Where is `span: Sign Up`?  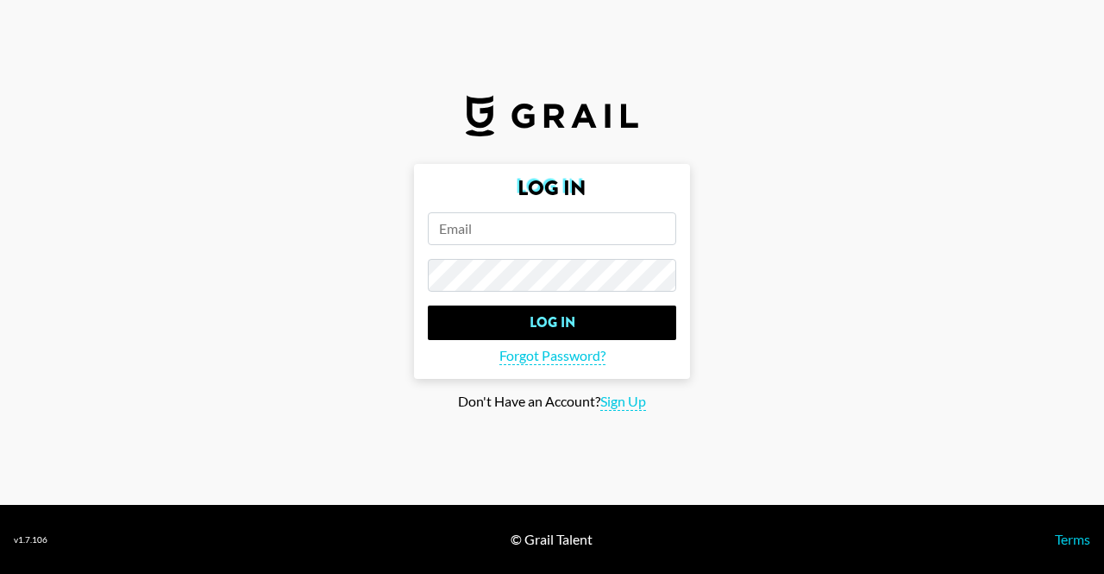 span: Sign Up is located at coordinates (623, 401).